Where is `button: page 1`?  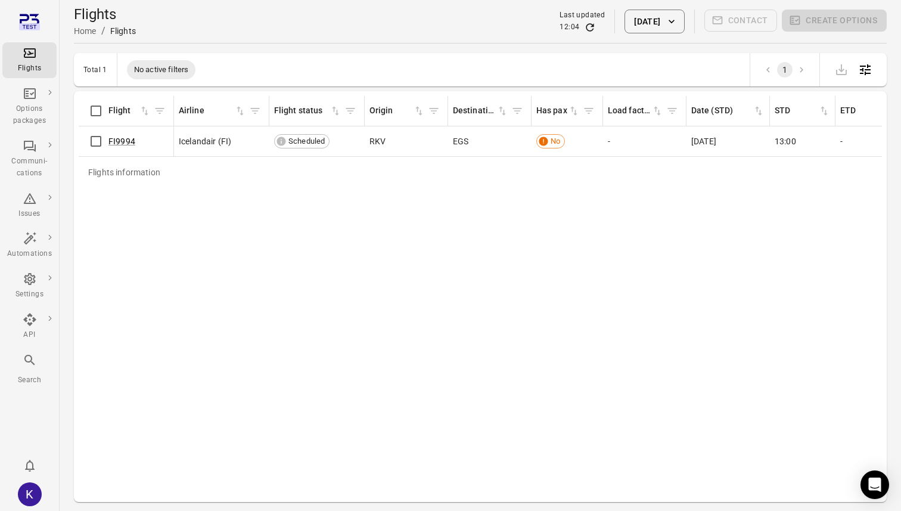 button: page 1 is located at coordinates (785, 70).